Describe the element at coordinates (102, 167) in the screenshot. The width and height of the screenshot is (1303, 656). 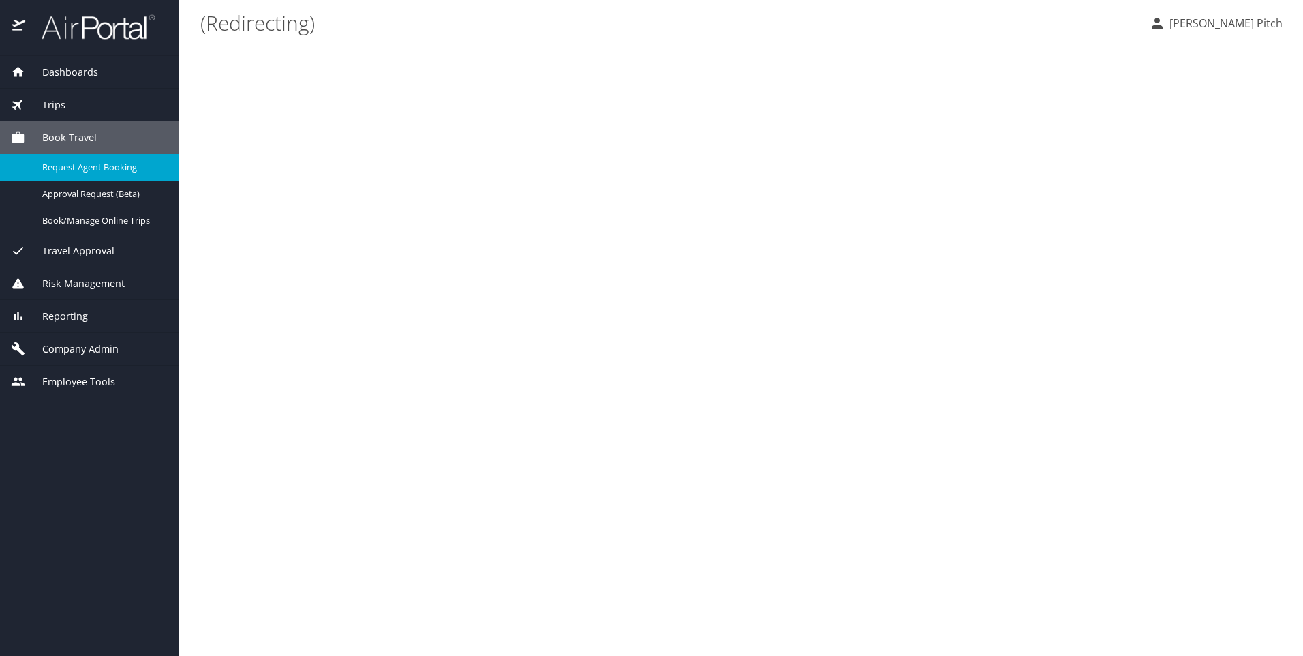
I see `span: Request Agent Booking` at that location.